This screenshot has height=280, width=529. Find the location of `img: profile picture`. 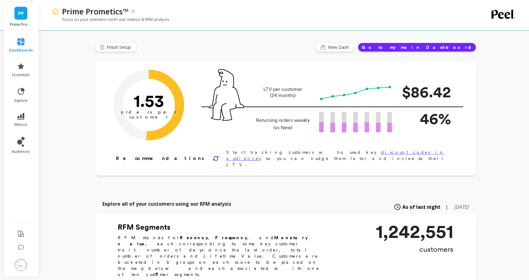

img: profile picture is located at coordinates (21, 265).